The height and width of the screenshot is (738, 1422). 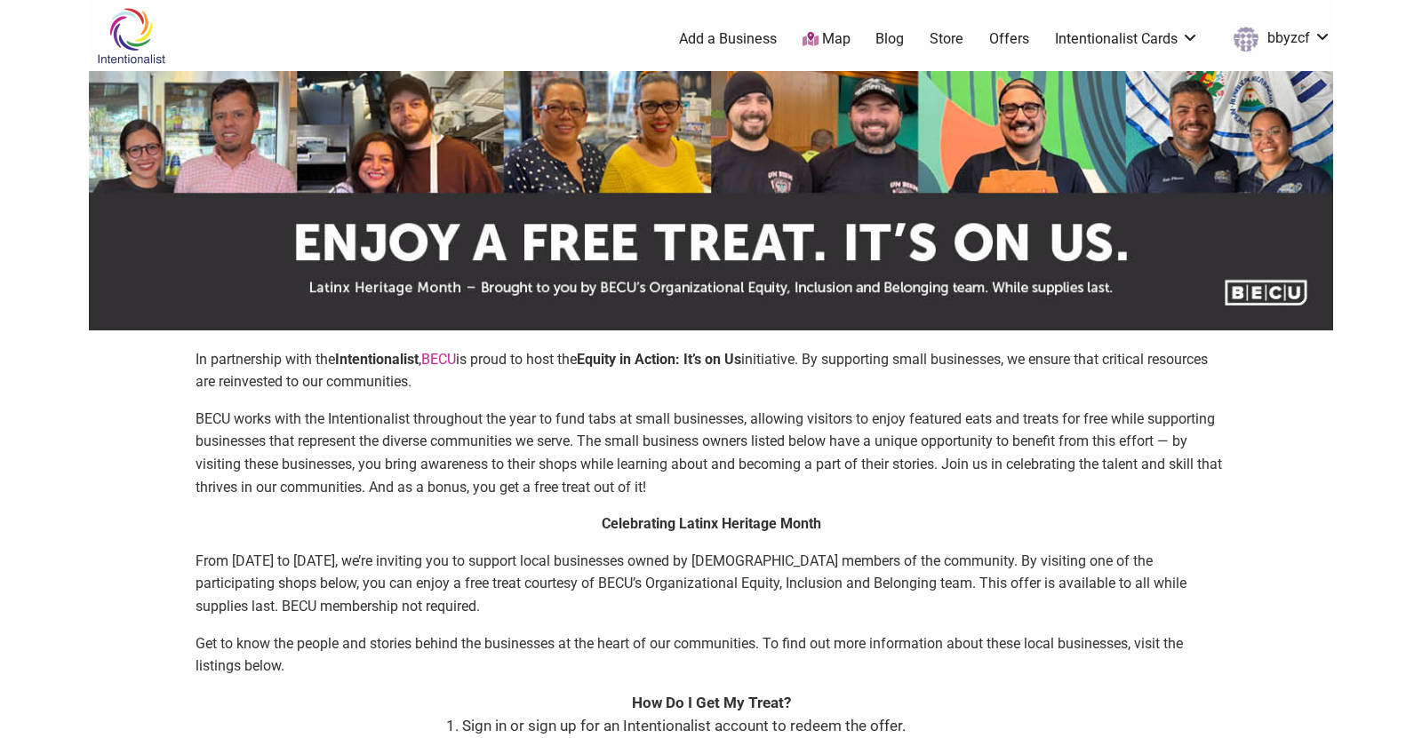 What do you see at coordinates (711, 453) in the screenshot?
I see `p: BECU works with the Intentionalist throughout the year to fund tabs at small businesses, allowing...` at bounding box center [711, 453].